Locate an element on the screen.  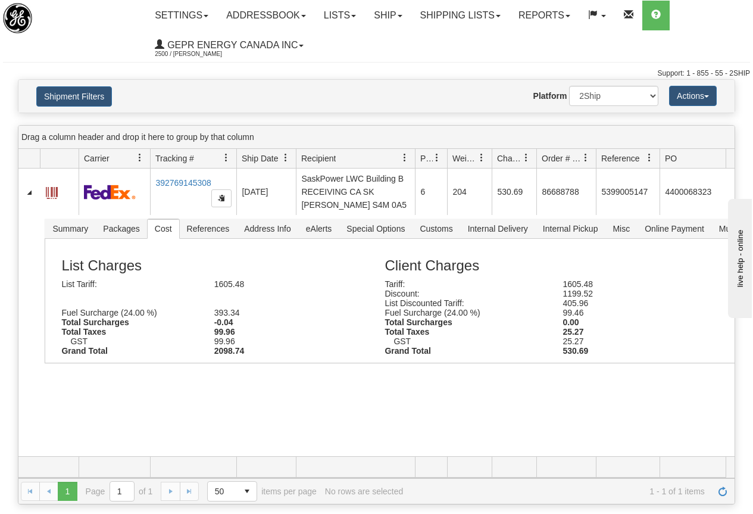
div: Fuel Surcharge (24.00 %) is located at coordinates (465, 313).